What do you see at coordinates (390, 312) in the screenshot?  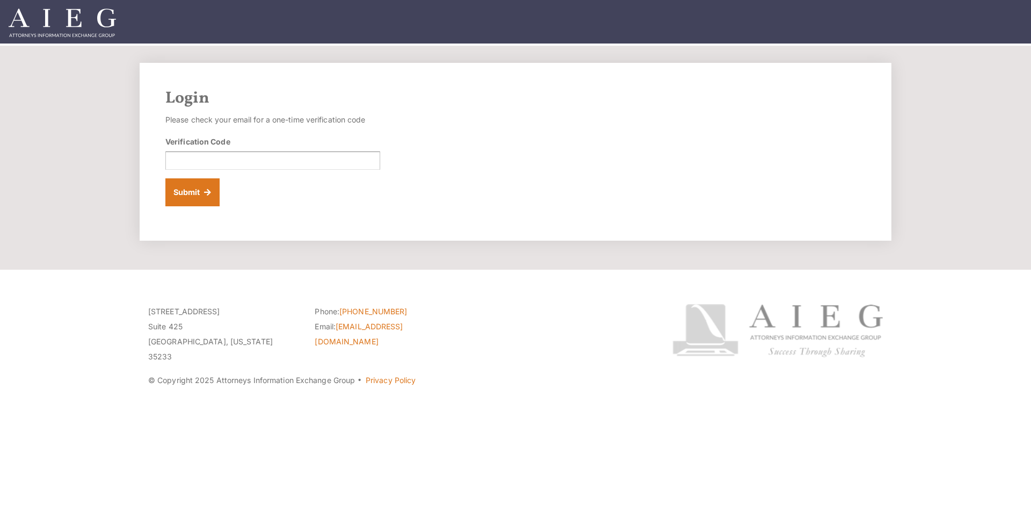 I see `li: Phone:` at bounding box center [390, 312].